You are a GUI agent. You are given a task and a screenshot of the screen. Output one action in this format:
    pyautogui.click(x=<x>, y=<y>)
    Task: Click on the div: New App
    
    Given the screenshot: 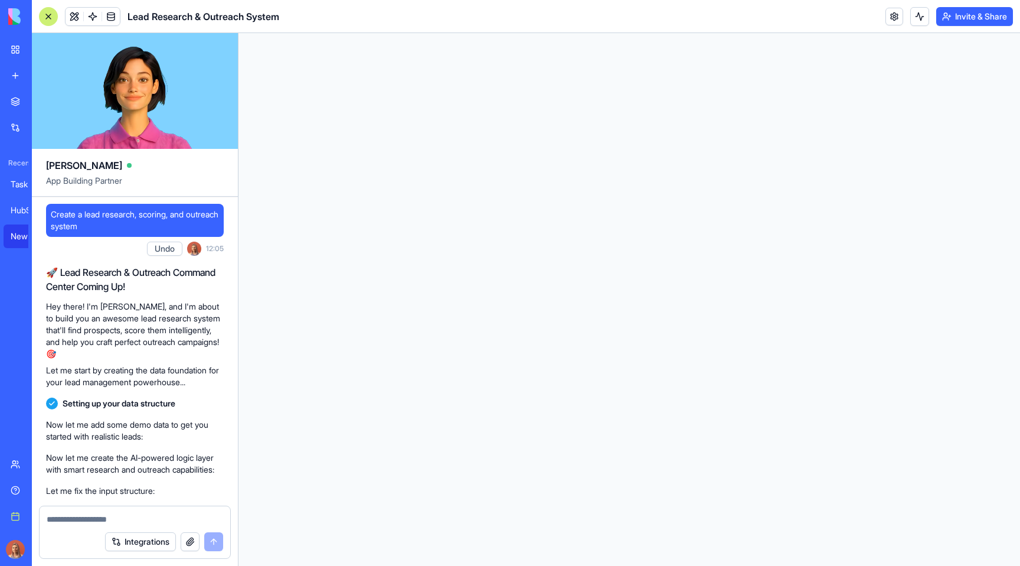 What is the action you would take?
    pyautogui.click(x=27, y=236)
    